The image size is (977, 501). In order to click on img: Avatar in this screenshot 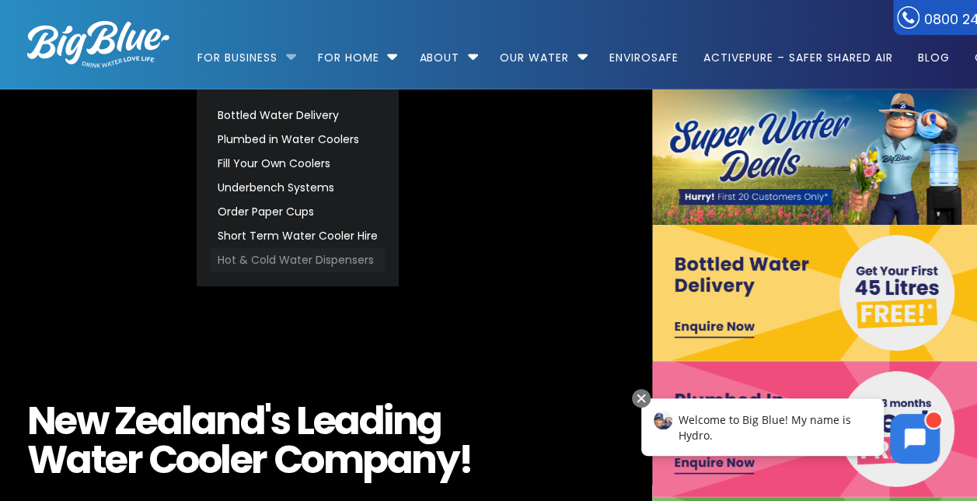, I will do `click(38, 34)`.